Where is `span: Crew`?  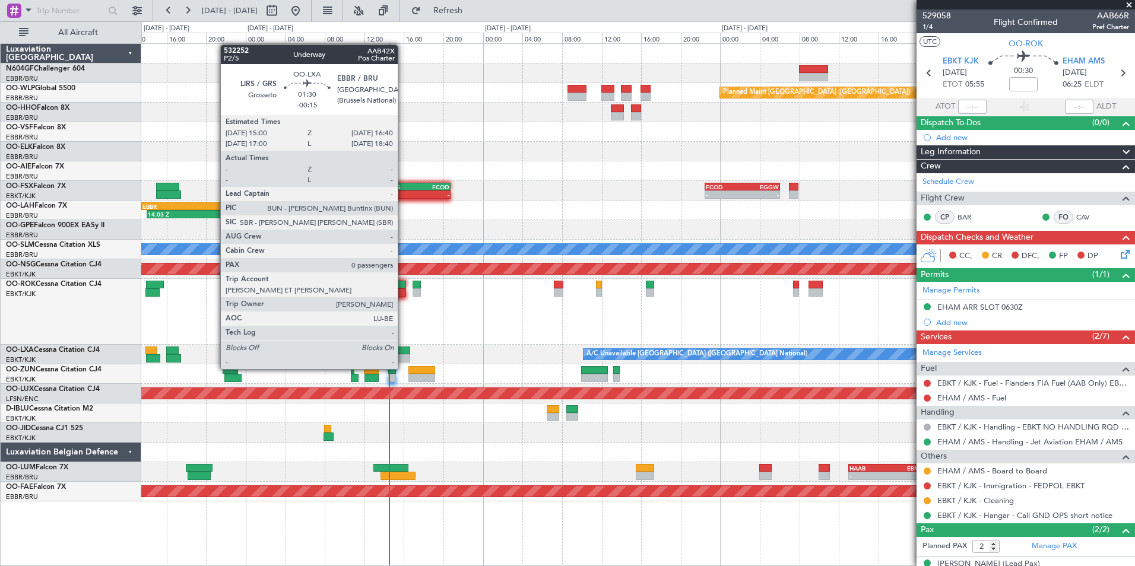 span: Crew is located at coordinates (931, 166).